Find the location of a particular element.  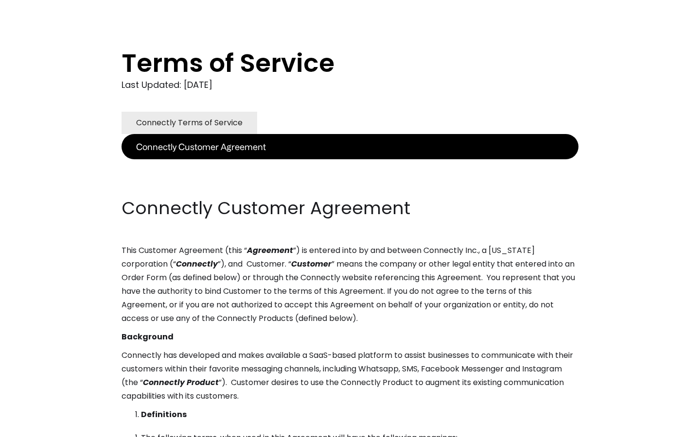

div: Connectly Customer Agreement is located at coordinates (201, 147).